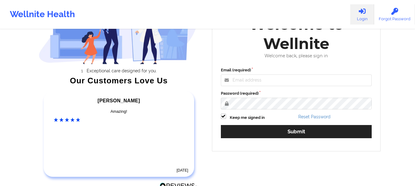 The image size is (415, 186). What do you see at coordinates (119, 112) in the screenshot?
I see `div: Amazing!` at bounding box center [119, 112].